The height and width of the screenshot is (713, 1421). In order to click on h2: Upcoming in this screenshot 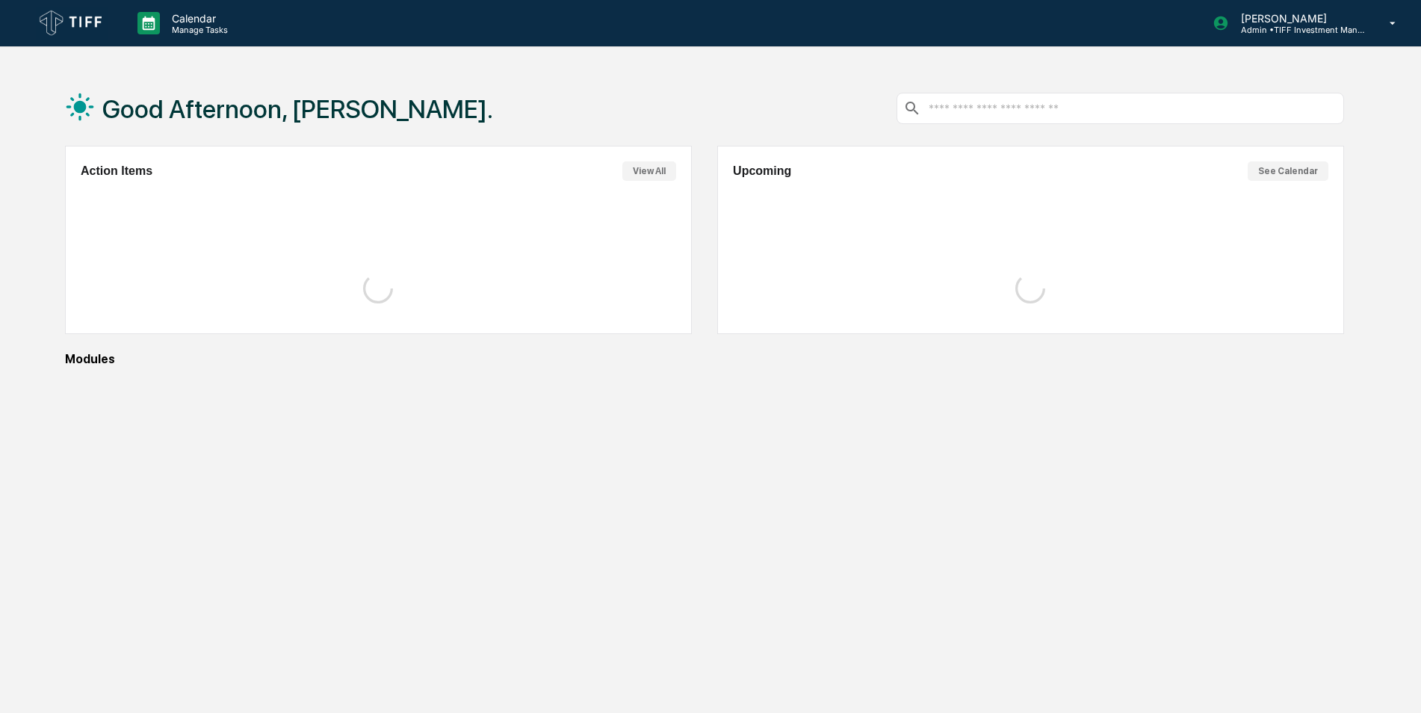, I will do `click(762, 171)`.